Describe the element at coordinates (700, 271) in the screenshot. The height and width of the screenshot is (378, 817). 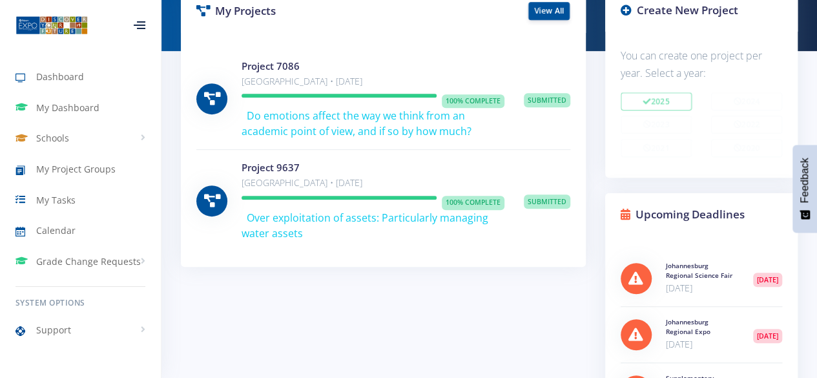
I see `h6: Johannesburg Regional Science Fair` at that location.